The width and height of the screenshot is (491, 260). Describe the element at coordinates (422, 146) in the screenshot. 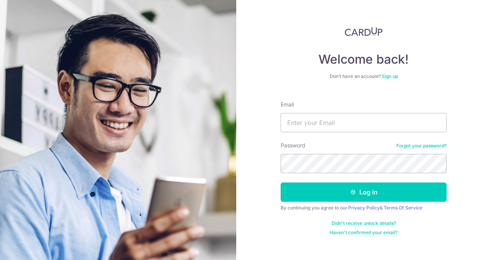

I see `a: Forgot your password?` at that location.